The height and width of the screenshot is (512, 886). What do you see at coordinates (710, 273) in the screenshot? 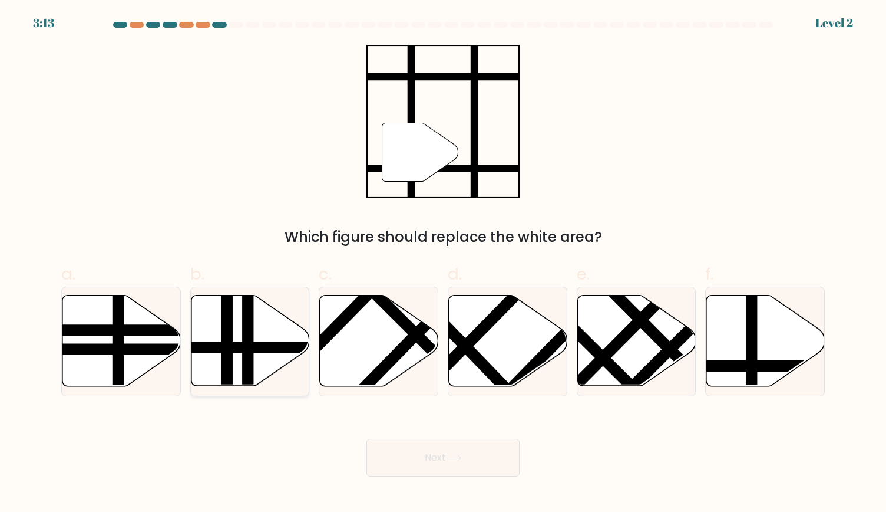
I see `span: f.` at bounding box center [710, 273].